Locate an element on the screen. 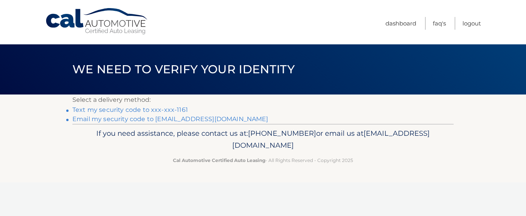 This screenshot has width=526, height=216. a: FAQ's is located at coordinates (439, 23).